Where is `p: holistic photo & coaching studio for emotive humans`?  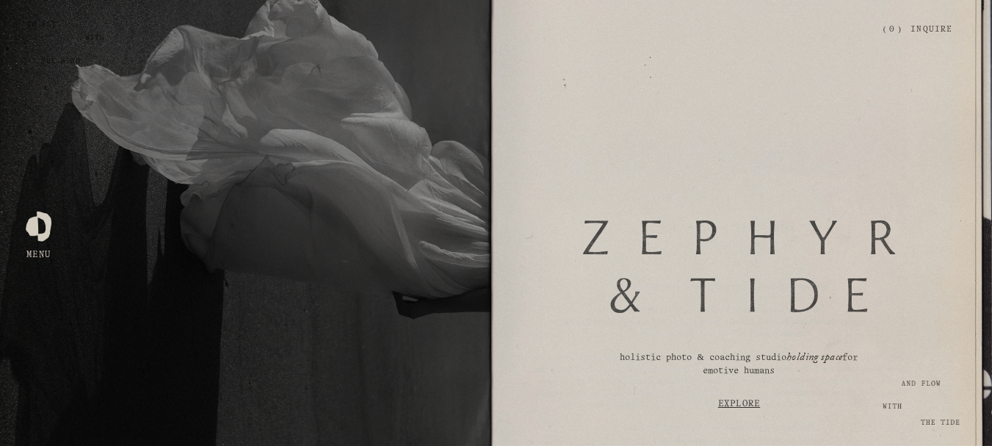 p: holistic photo & coaching studio for emotive humans is located at coordinates (739, 364).